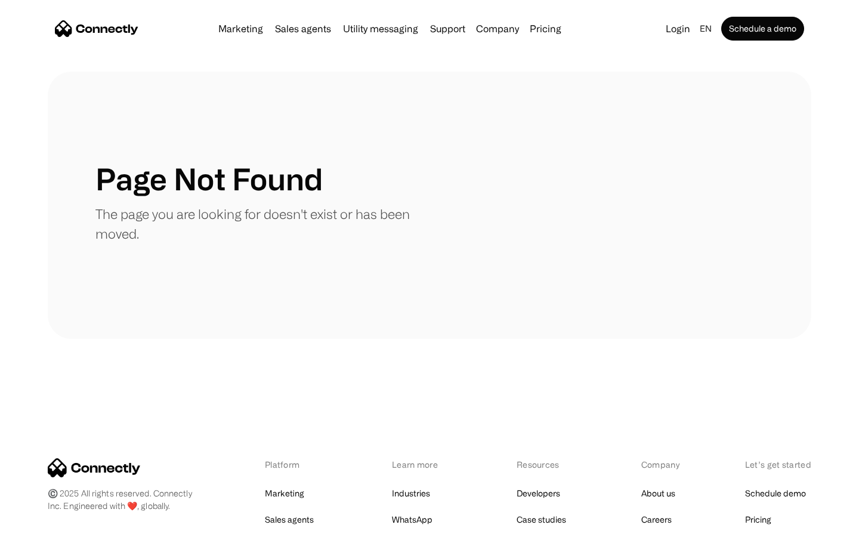  Describe the element at coordinates (656, 520) in the screenshot. I see `a: Careers` at that location.